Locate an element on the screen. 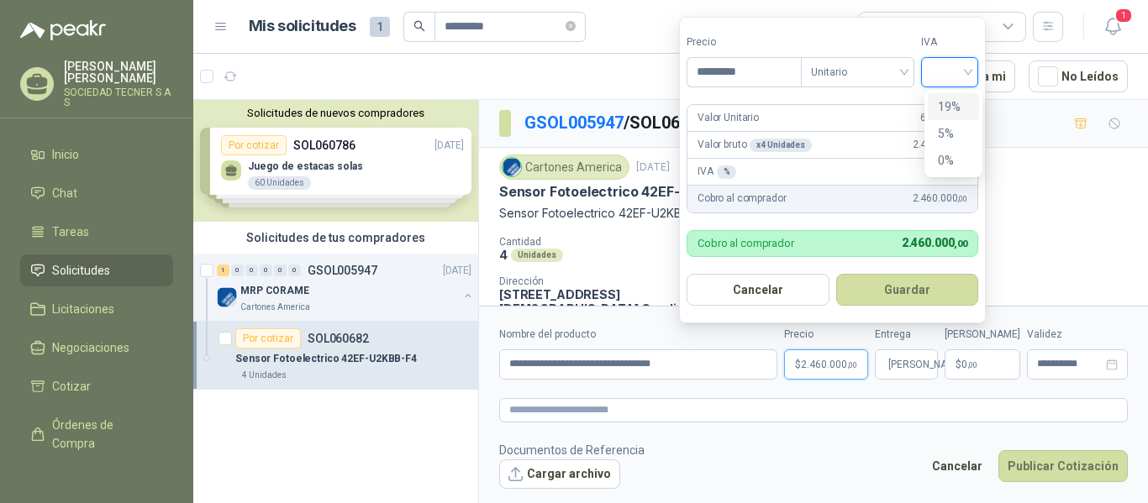 This screenshot has height=503, width=1148. div: Unidades is located at coordinates (537, 255).